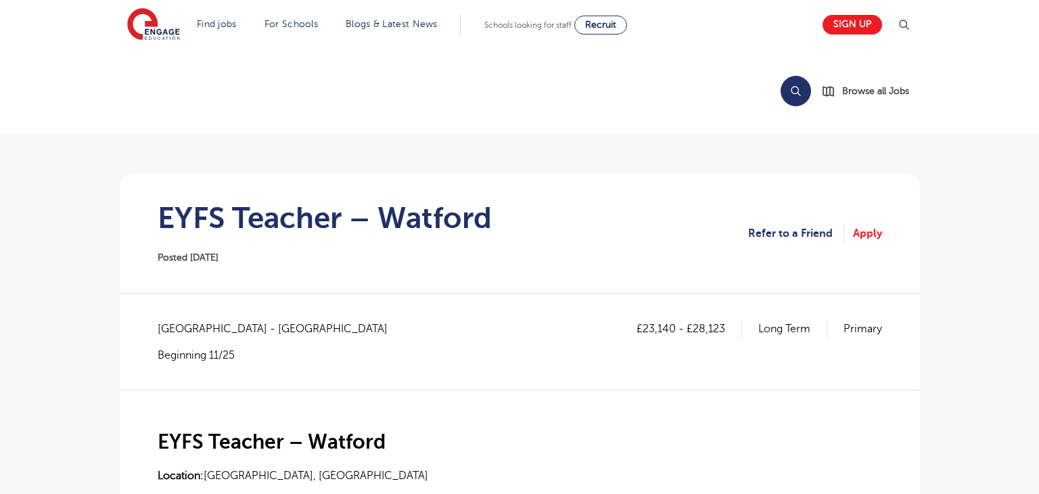 The image size is (1039, 494). Describe the element at coordinates (793, 329) in the screenshot. I see `p: Long Term` at that location.